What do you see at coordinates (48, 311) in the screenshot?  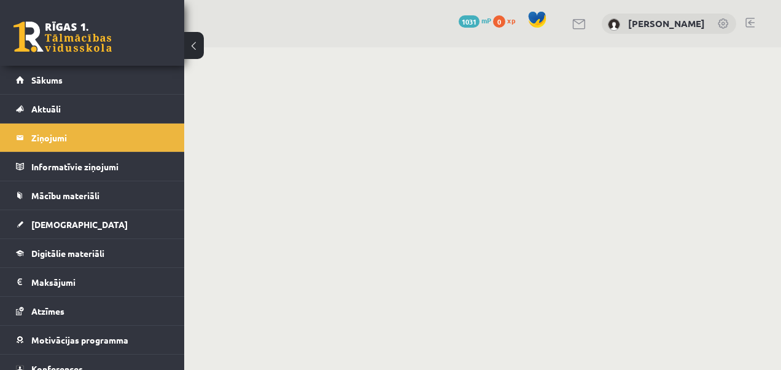 I see `span: Atzīmes` at bounding box center [48, 311].